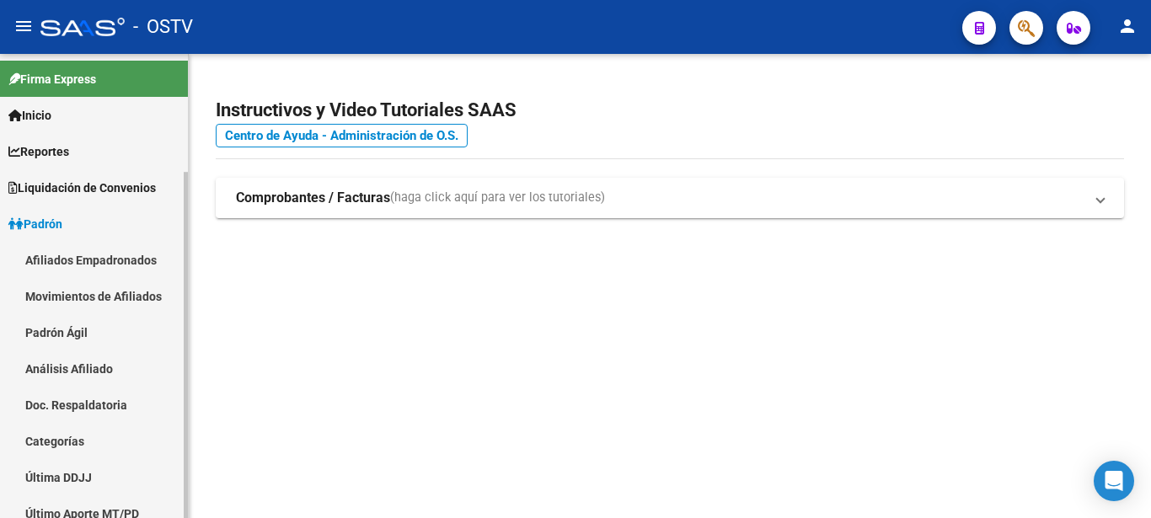 The image size is (1151, 518). Describe the element at coordinates (341, 136) in the screenshot. I see `a: Centro de Ayuda - Administración de O.S.` at that location.